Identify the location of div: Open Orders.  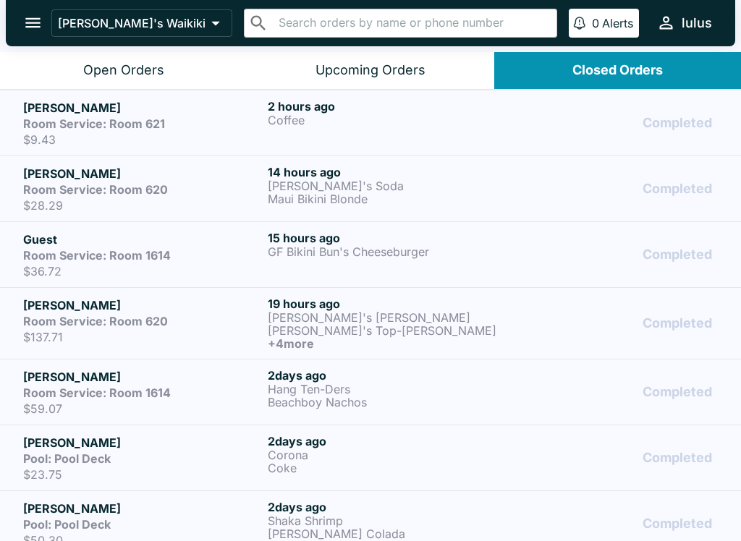
(124, 70).